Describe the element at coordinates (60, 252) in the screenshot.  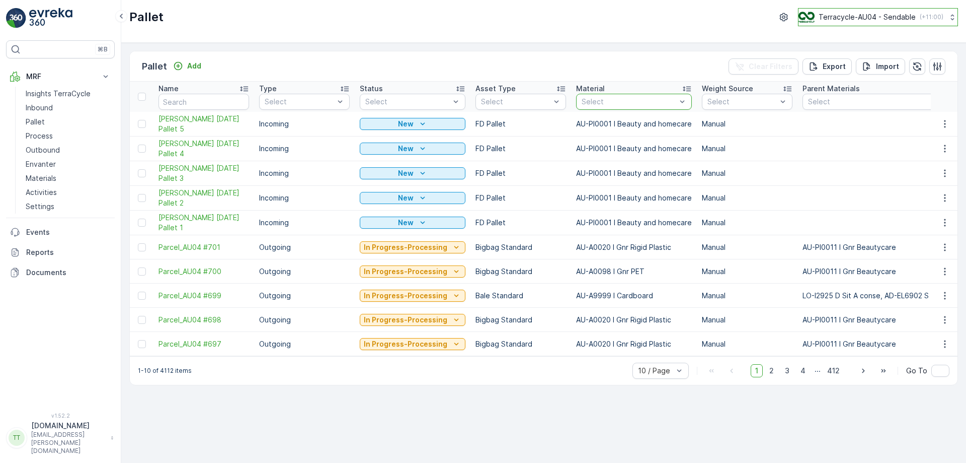
I see `a: Reports` at that location.